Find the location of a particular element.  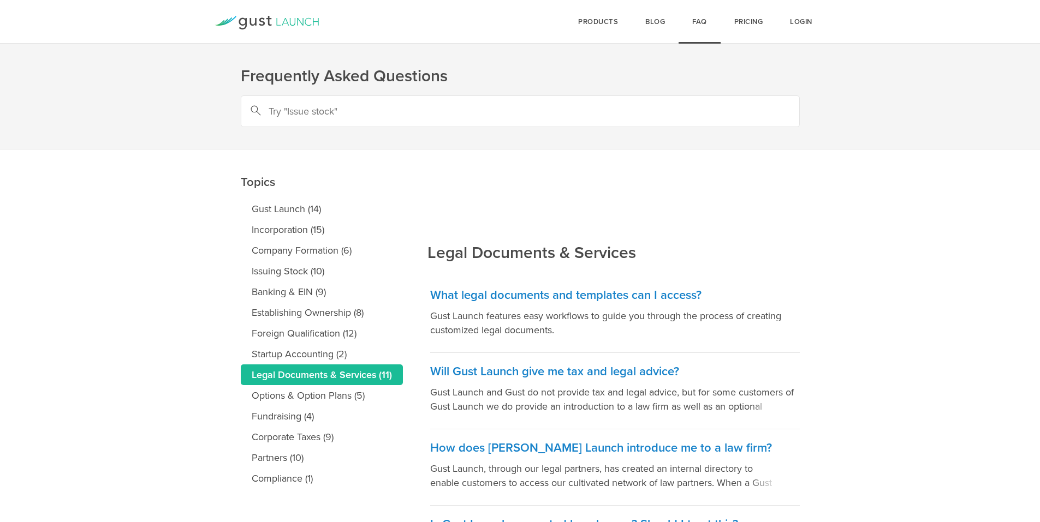

h1: Frequently Asked Questions is located at coordinates (520, 76).